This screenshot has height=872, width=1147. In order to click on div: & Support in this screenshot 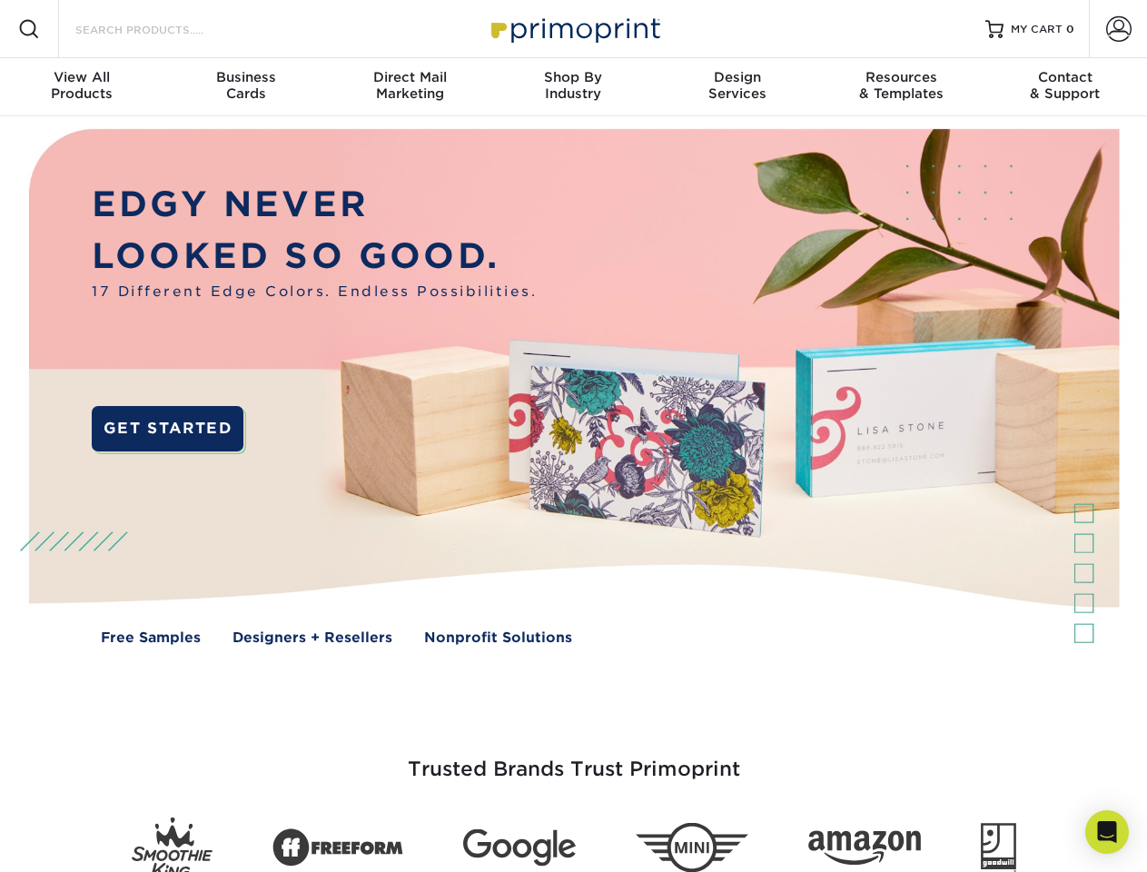, I will do `click(1065, 85)`.